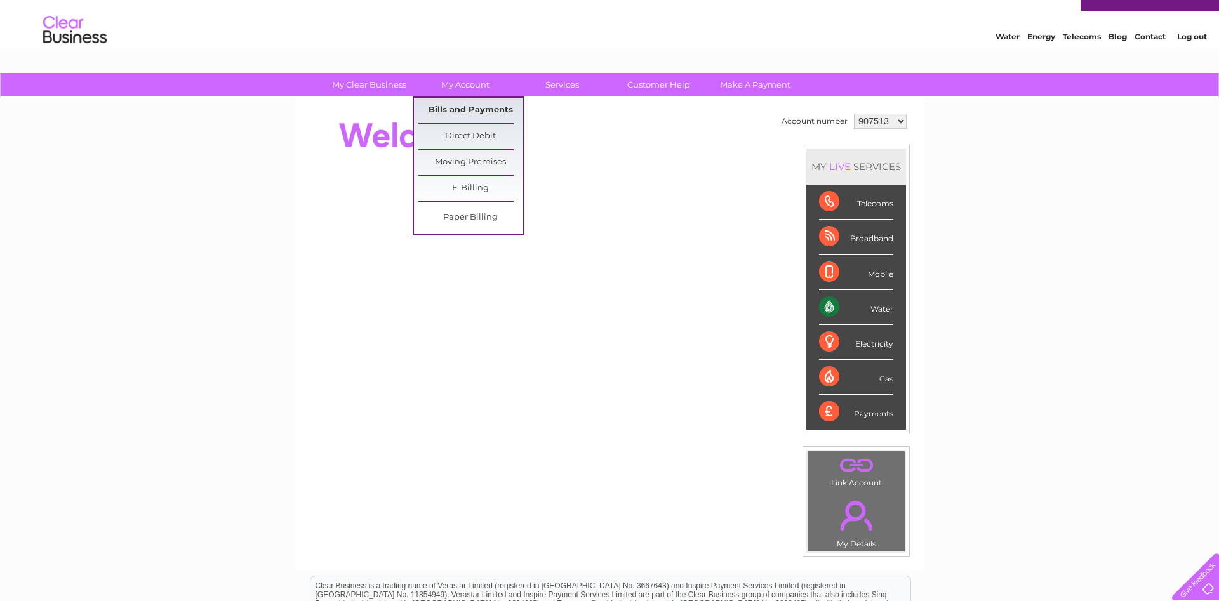 Image resolution: width=1219 pixels, height=601 pixels. I want to click on a: Bills and Payments, so click(471, 110).